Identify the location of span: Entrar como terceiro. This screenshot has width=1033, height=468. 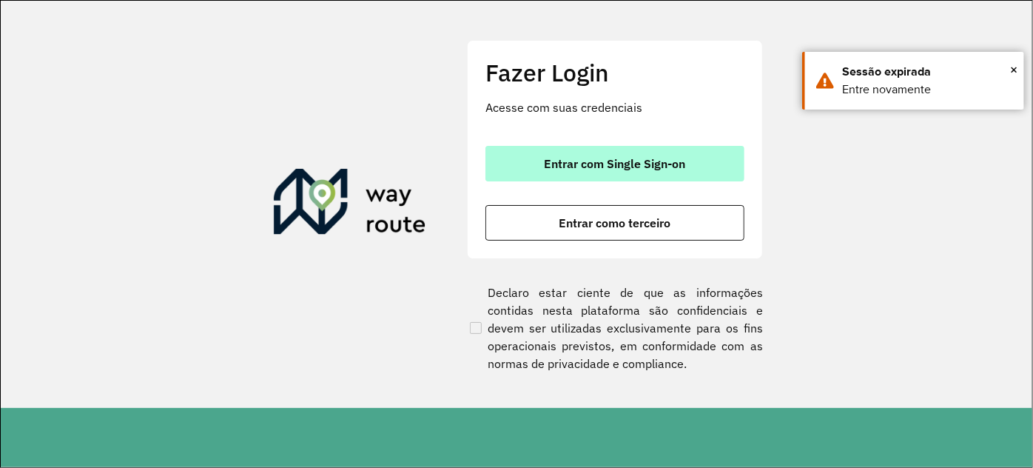
(615, 223).